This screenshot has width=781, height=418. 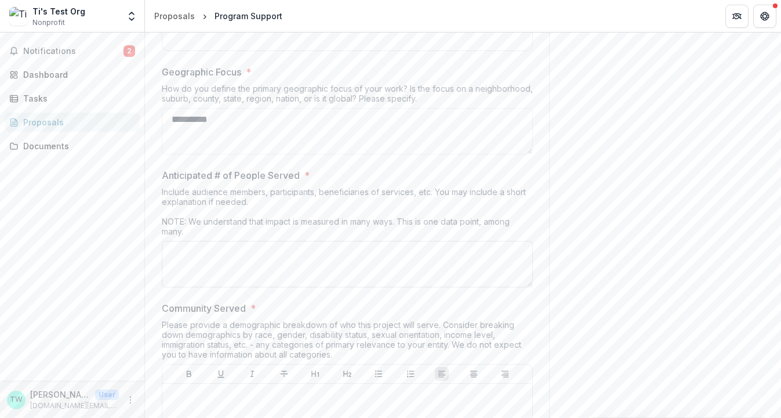 I want to click on p: User, so click(x=107, y=394).